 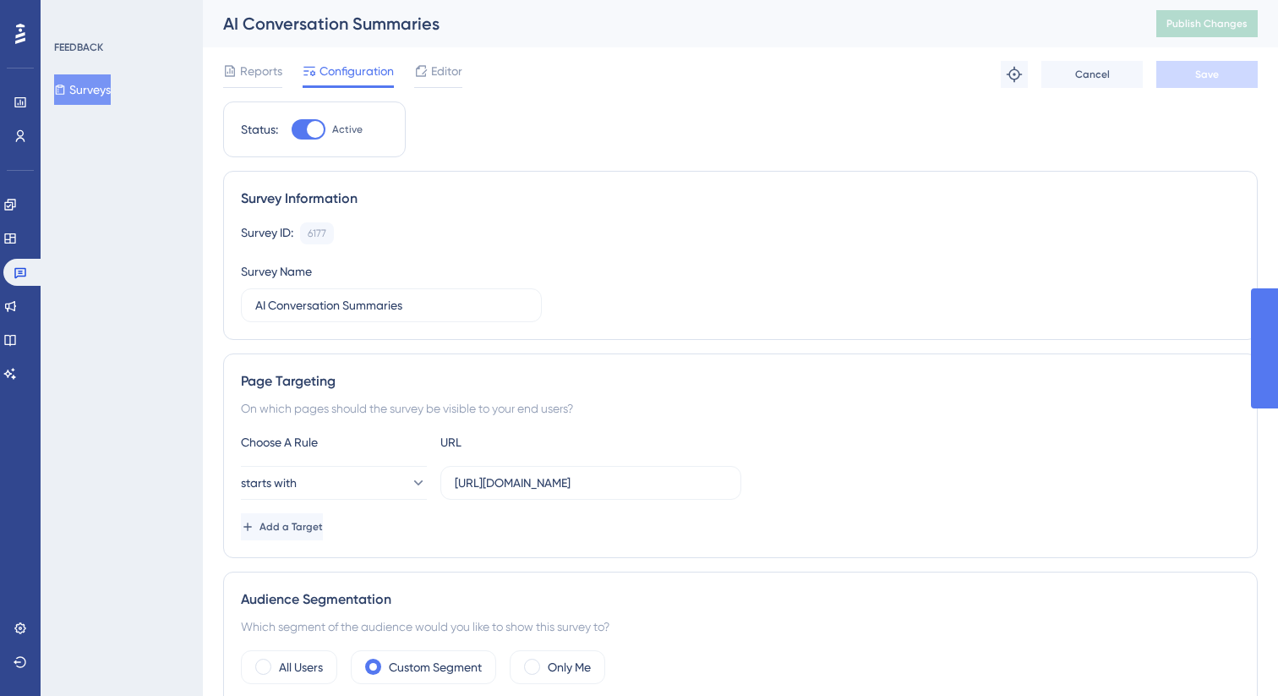 I want to click on label: All Users, so click(x=301, y=667).